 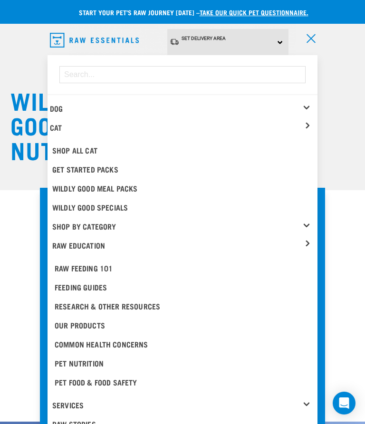 I want to click on a: menu, so click(x=309, y=37).